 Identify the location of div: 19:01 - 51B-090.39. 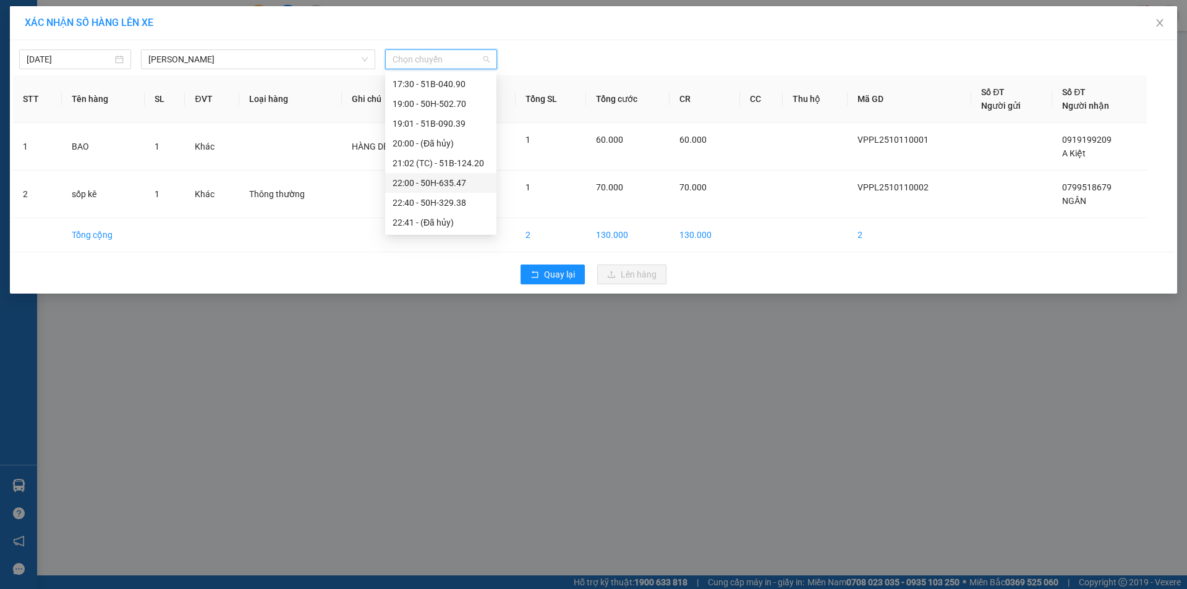
(441, 124).